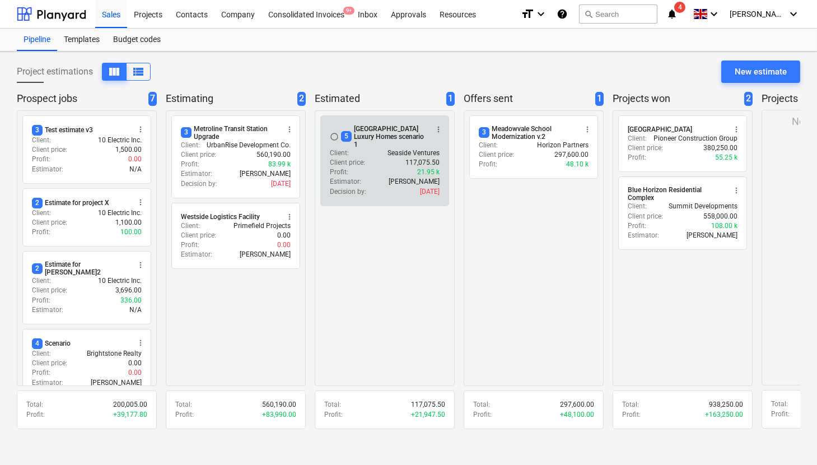 The height and width of the screenshot is (465, 817). I want to click on div: Budget codes, so click(137, 40).